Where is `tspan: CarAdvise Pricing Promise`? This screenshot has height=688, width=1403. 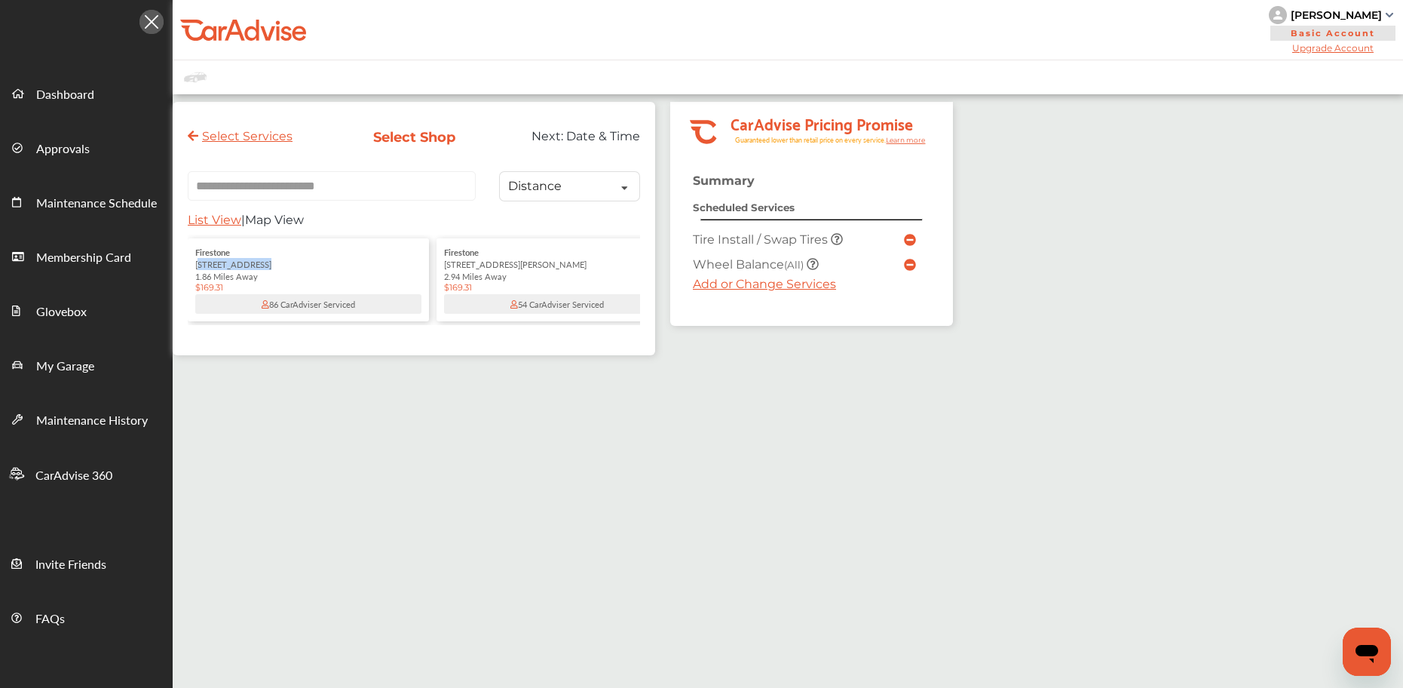
tspan: CarAdvise Pricing Promise is located at coordinates (822, 123).